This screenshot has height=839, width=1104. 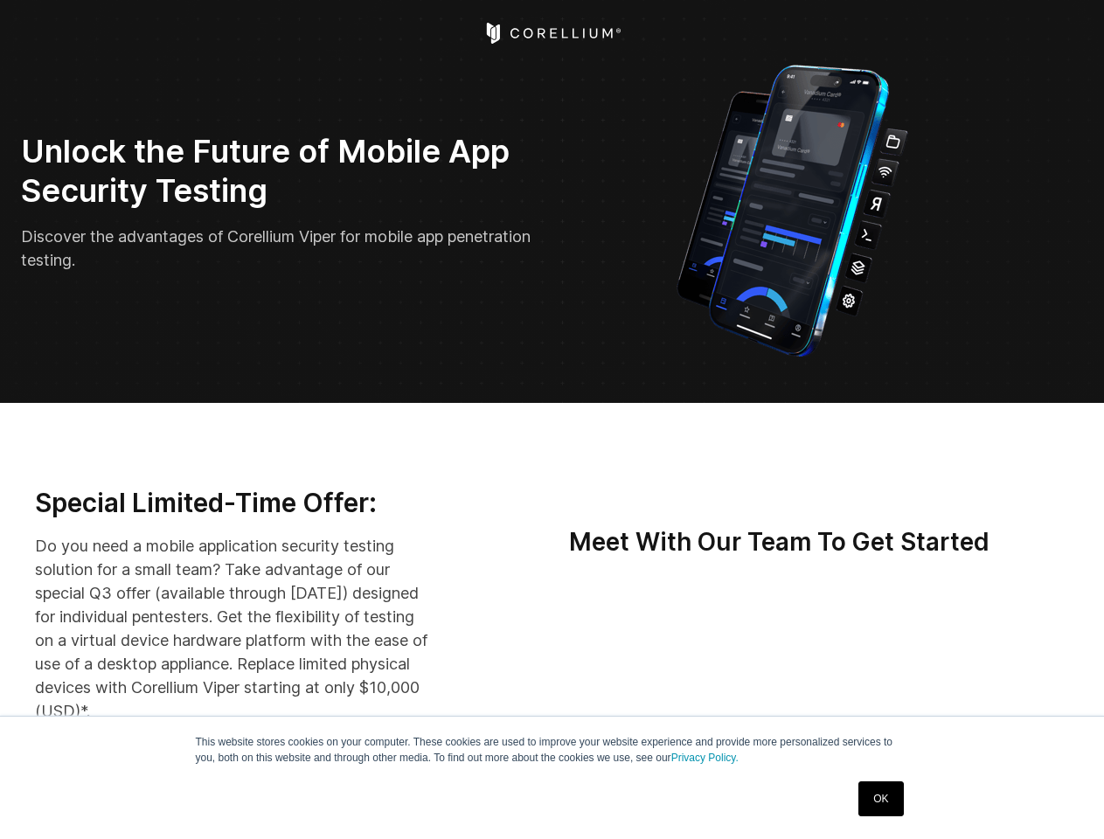 I want to click on strong: Meet With Our Team To Get Started, so click(x=779, y=542).